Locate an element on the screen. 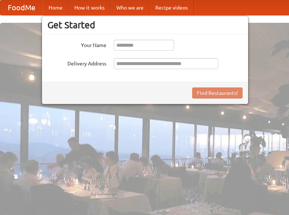 The width and height of the screenshot is (289, 215). label: Delivery Address is located at coordinates (77, 63).